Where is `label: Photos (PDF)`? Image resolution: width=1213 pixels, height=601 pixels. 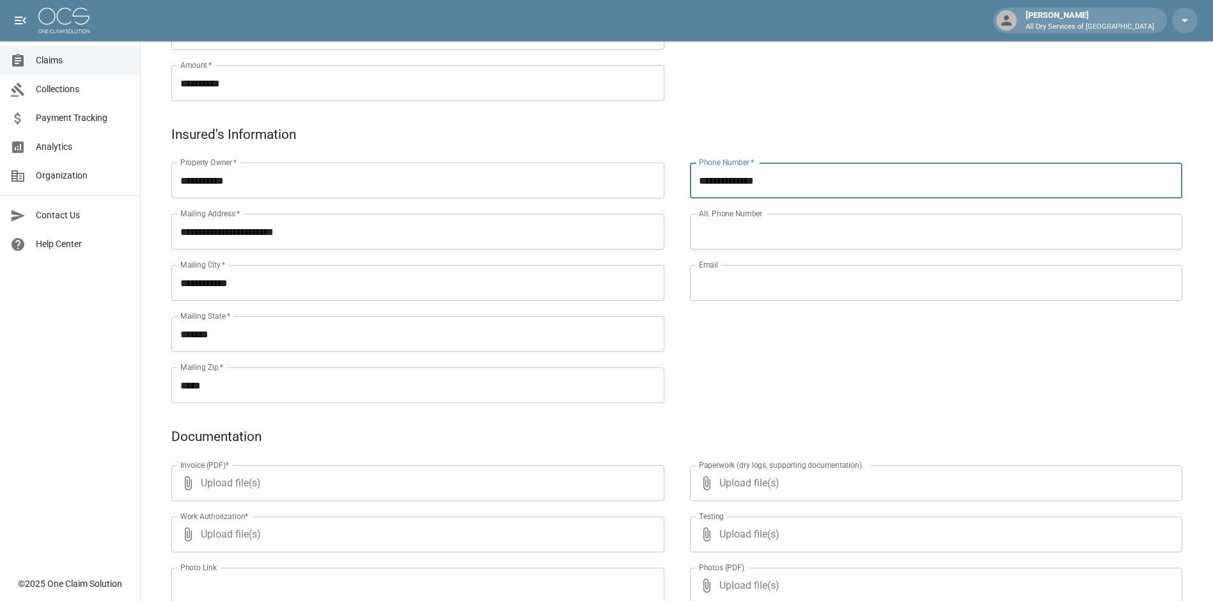
label: Photos (PDF) is located at coordinates (722, 567).